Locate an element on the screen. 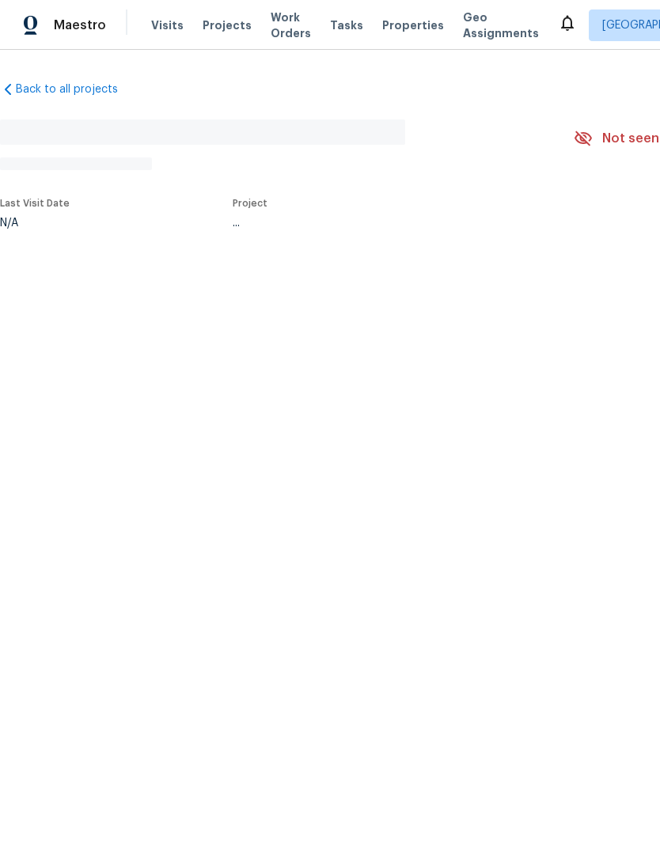 Image resolution: width=660 pixels, height=860 pixels. span: Properties is located at coordinates (413, 25).